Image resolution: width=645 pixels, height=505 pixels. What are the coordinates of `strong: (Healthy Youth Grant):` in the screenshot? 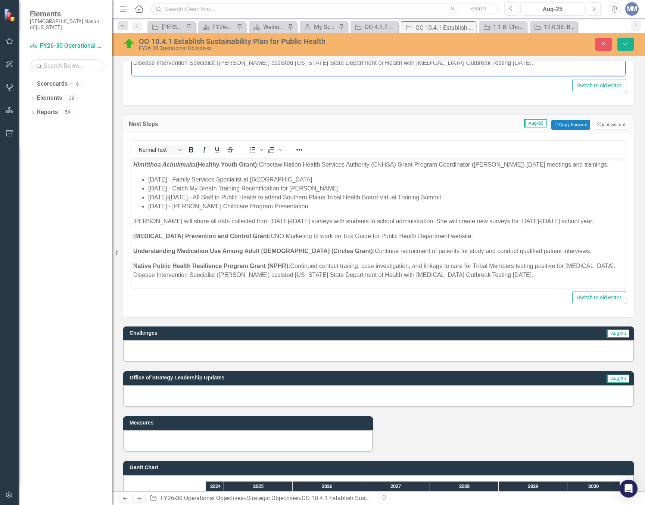 It's located at (65, 6).